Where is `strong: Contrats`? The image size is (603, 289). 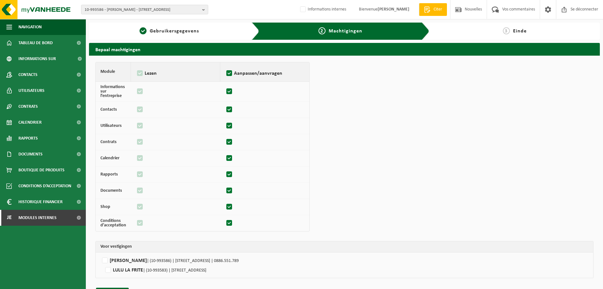 strong: Contrats is located at coordinates (108, 142).